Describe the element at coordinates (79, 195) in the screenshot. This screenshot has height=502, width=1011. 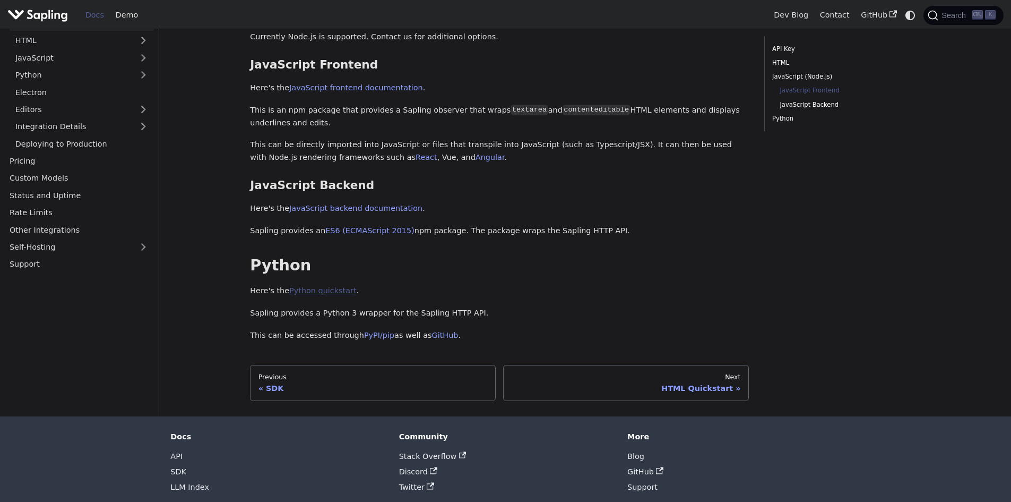
I see `a: Status and Uptime` at that location.